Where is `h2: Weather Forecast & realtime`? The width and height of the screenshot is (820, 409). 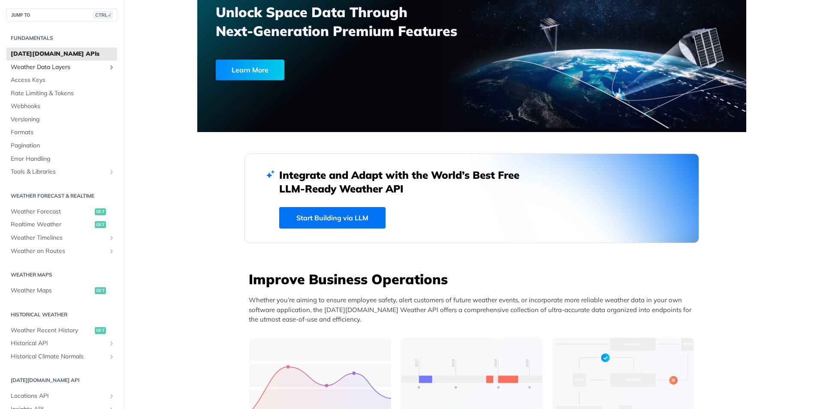 h2: Weather Forecast & realtime is located at coordinates (62, 196).